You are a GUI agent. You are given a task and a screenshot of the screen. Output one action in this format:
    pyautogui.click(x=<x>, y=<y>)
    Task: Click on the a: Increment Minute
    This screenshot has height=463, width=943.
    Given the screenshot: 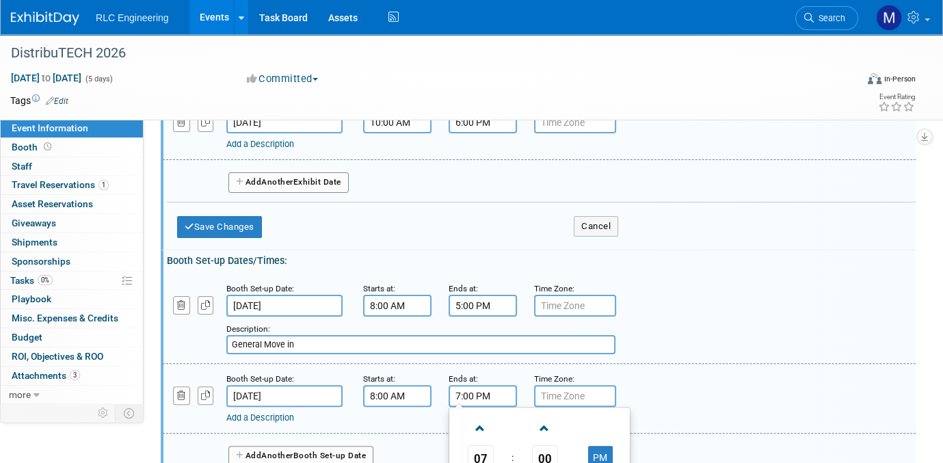 What is the action you would take?
    pyautogui.click(x=545, y=428)
    